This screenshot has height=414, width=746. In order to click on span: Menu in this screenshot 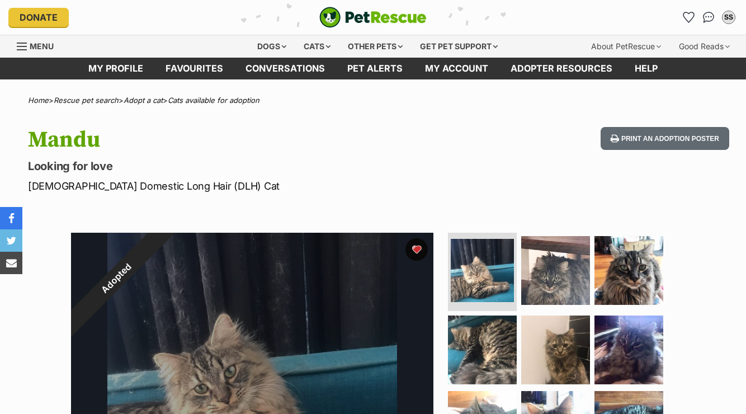, I will do `click(41, 46)`.